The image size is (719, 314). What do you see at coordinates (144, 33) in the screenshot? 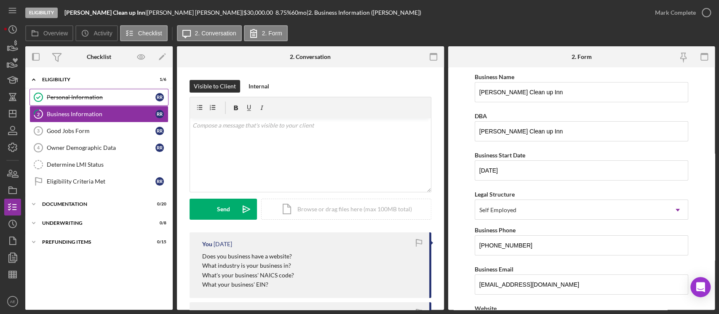
I see `button: Checklist` at bounding box center [144, 33].